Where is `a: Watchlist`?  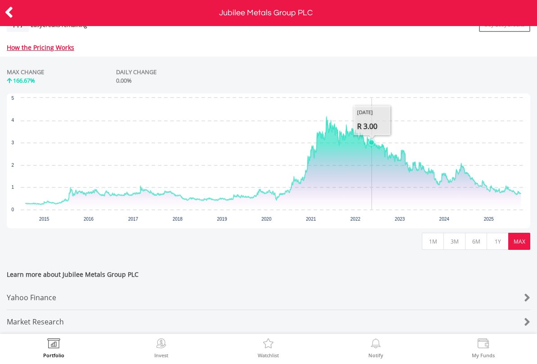 a: Watchlist is located at coordinates (268, 348).